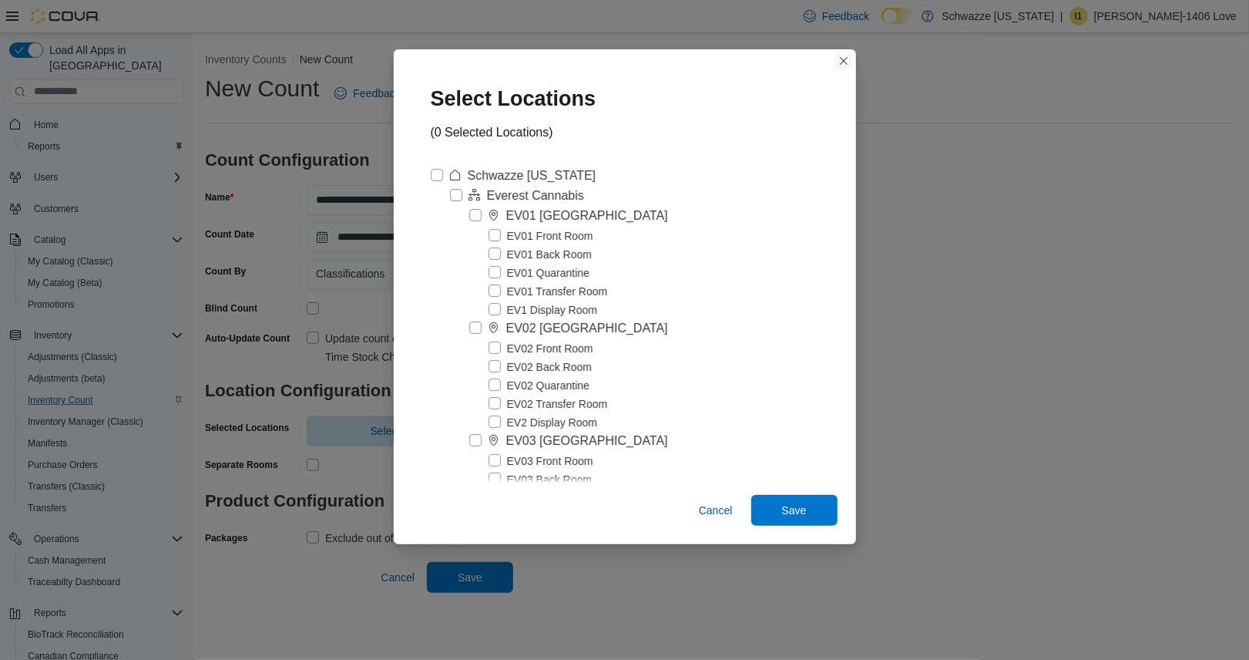 The image size is (1249, 660). Describe the element at coordinates (519, 96) in the screenshot. I see `div: Select Locations` at that location.